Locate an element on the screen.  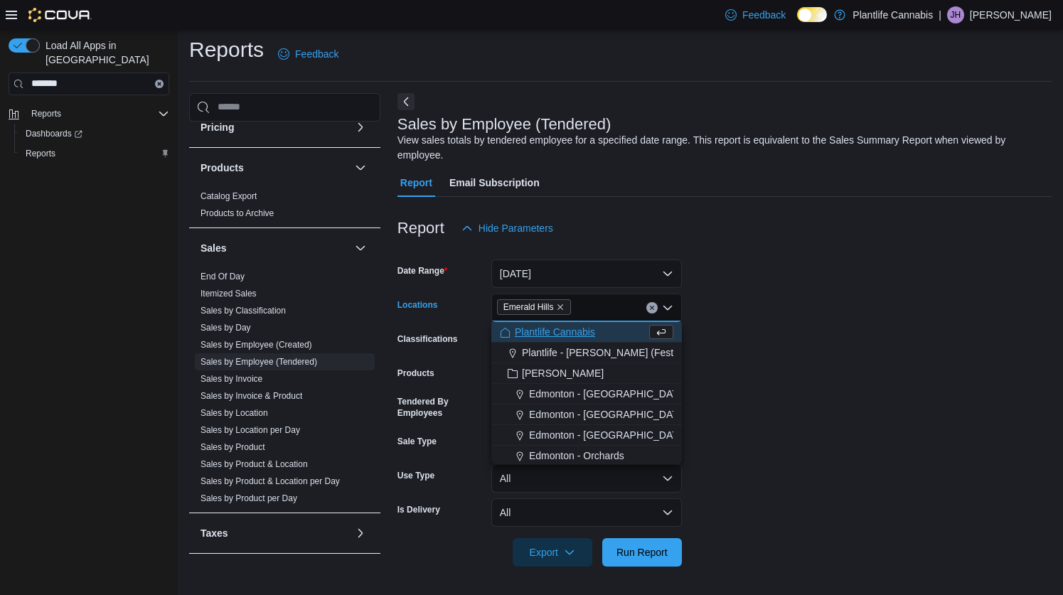
div: Products is located at coordinates (284, 208).